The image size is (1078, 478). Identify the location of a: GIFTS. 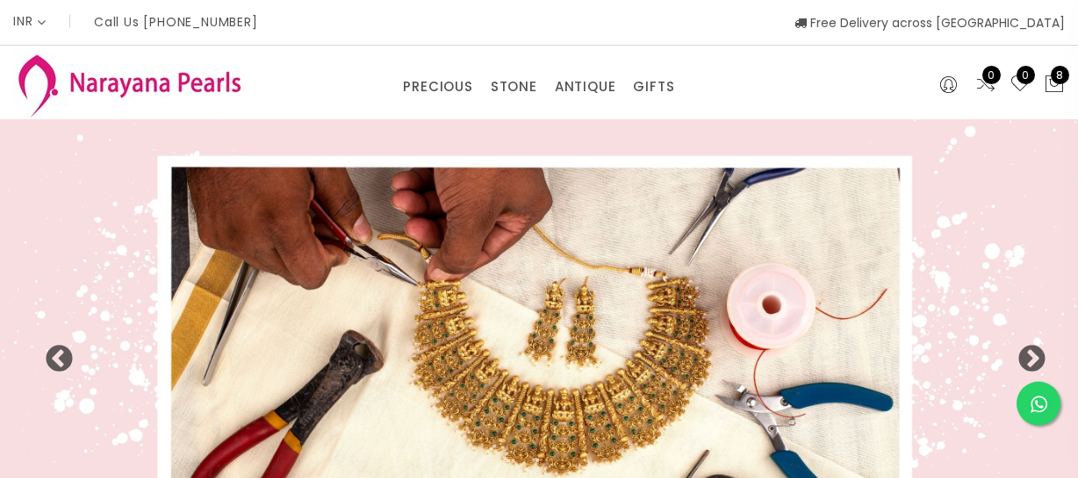
(653, 87).